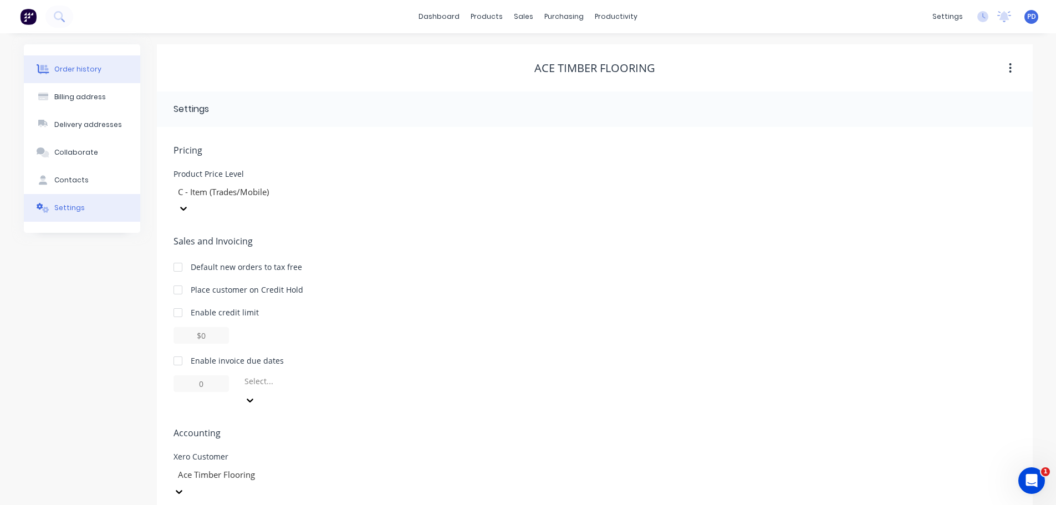 The image size is (1056, 505). I want to click on div: Ace Timber Flooring, so click(595, 68).